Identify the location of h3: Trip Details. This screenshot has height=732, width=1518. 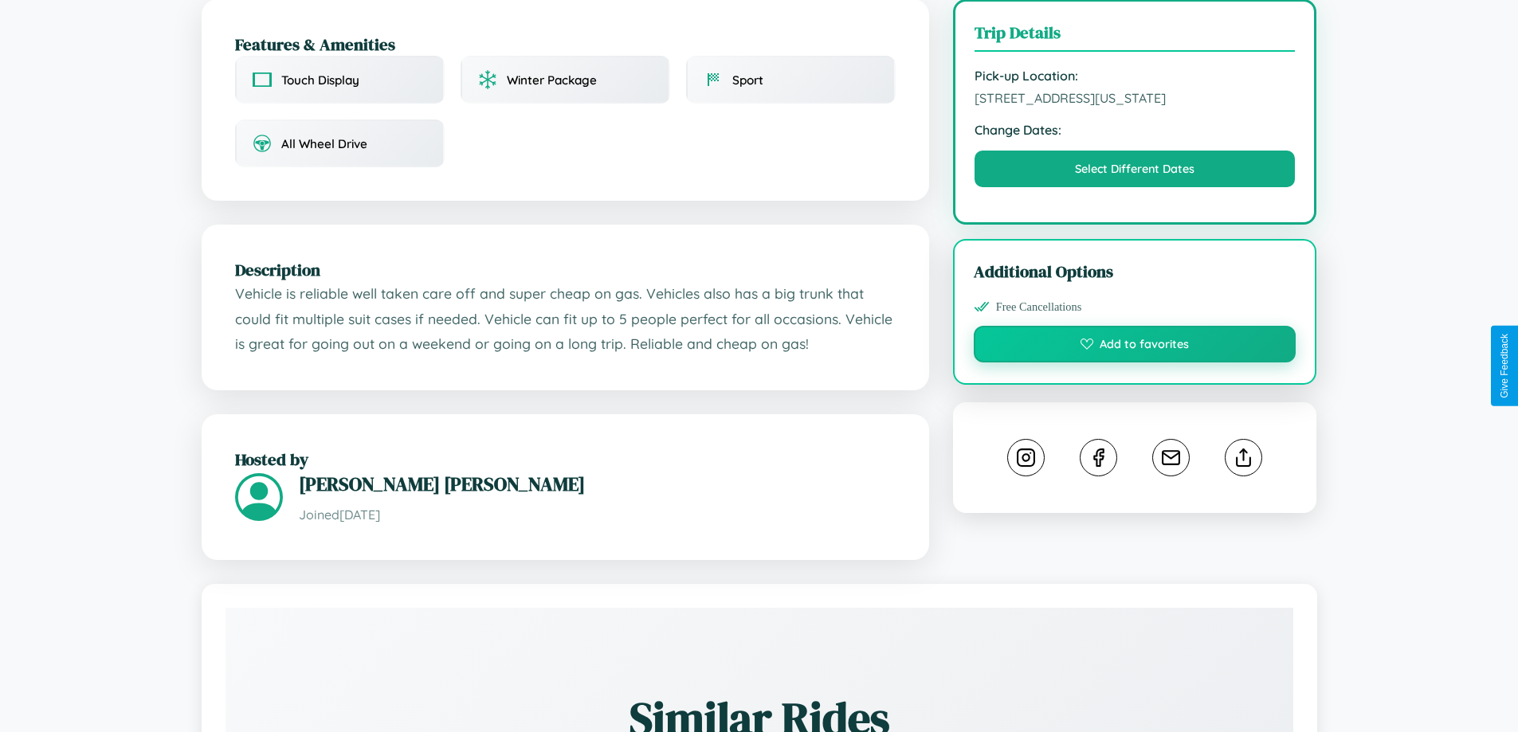
(1135, 36).